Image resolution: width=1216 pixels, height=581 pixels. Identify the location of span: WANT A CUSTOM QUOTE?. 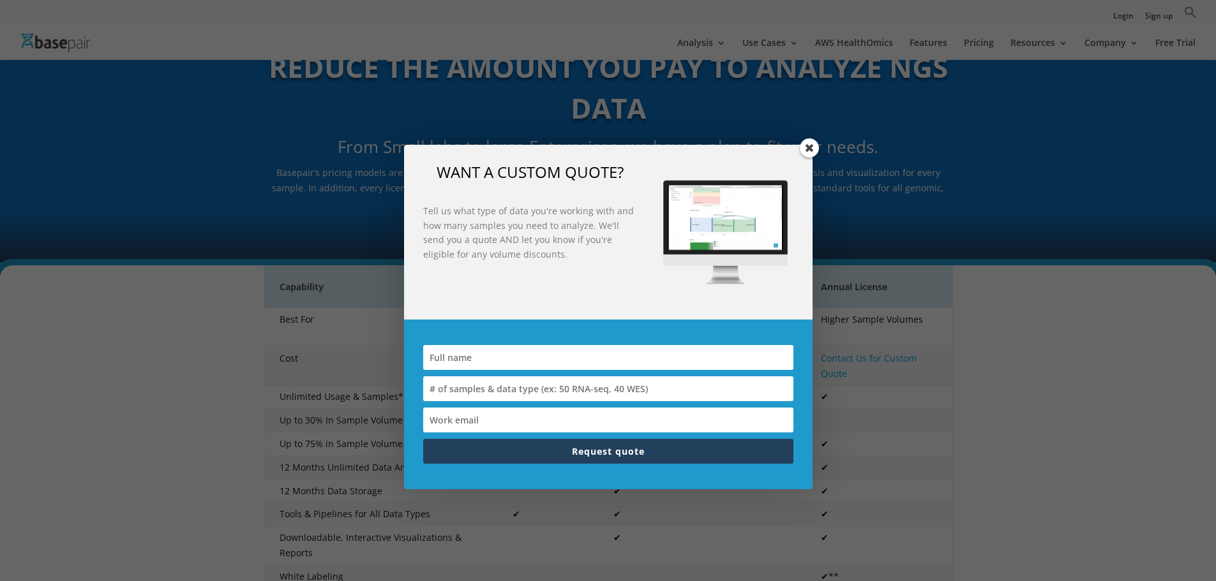
(530, 172).